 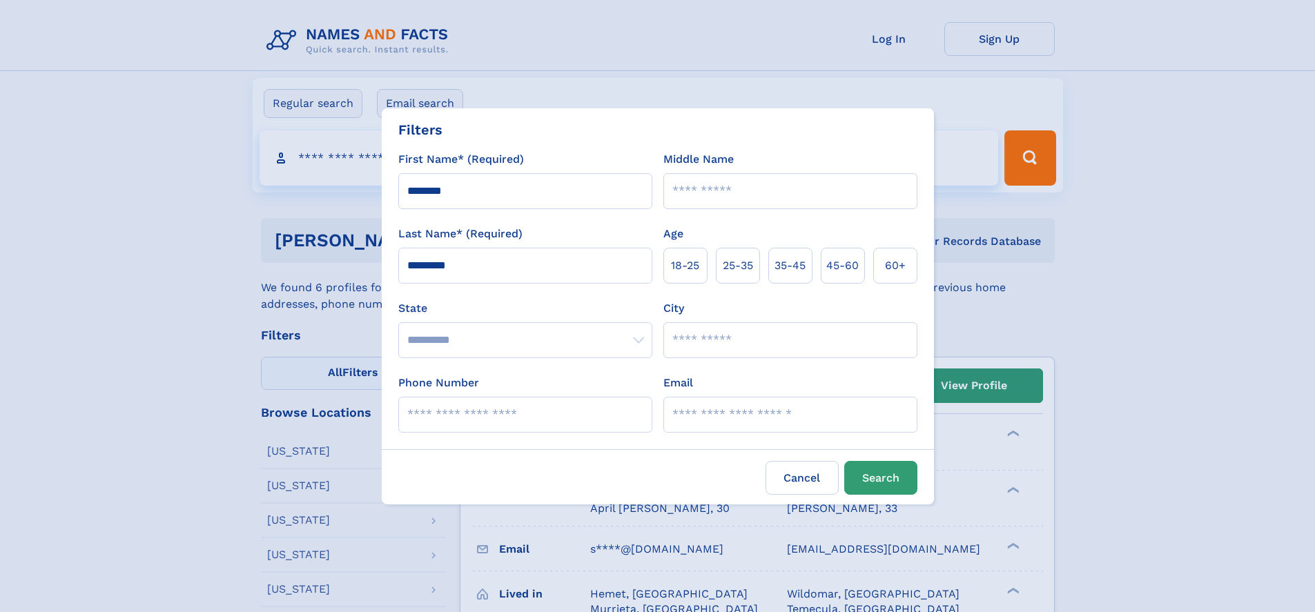 I want to click on label: City, so click(x=674, y=309).